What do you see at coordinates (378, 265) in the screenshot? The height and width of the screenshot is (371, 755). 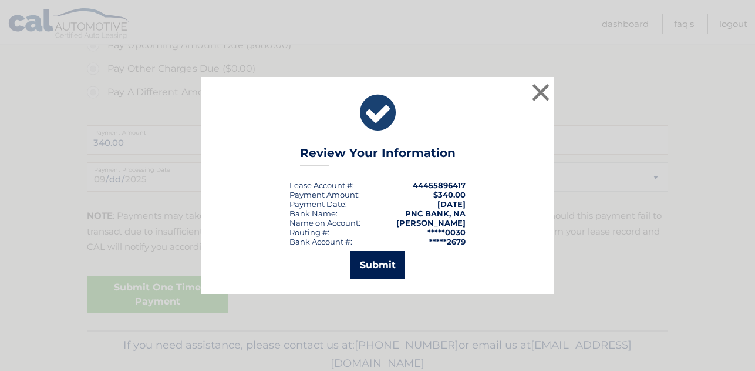 I see `button: Submit` at bounding box center [378, 265].